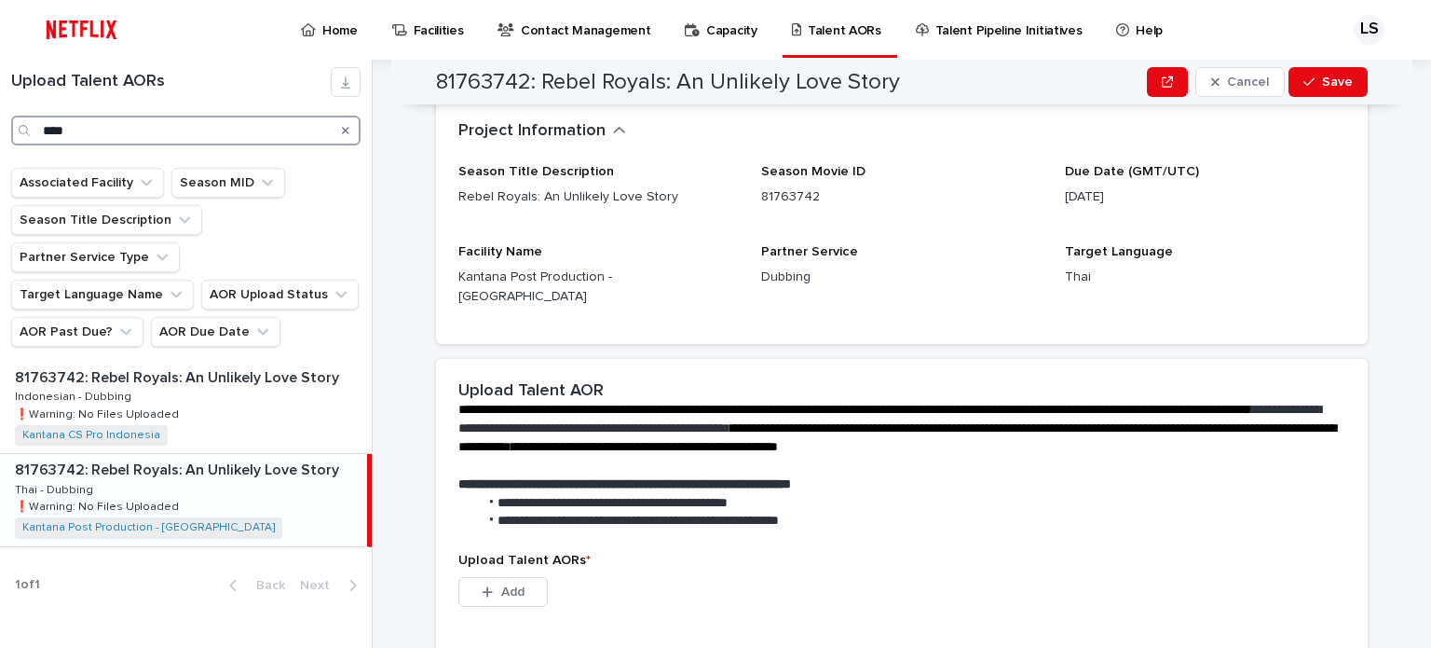 This screenshot has height=648, width=1431. Describe the element at coordinates (1248, 82) in the screenshot. I see `span: Cancel` at that location.